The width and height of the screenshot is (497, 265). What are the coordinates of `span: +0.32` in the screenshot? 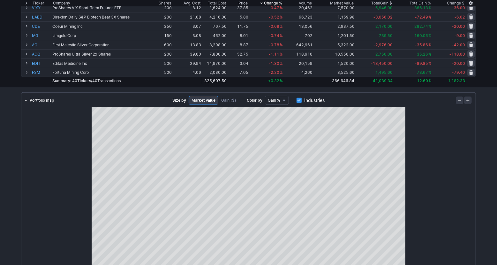 It's located at (274, 81).